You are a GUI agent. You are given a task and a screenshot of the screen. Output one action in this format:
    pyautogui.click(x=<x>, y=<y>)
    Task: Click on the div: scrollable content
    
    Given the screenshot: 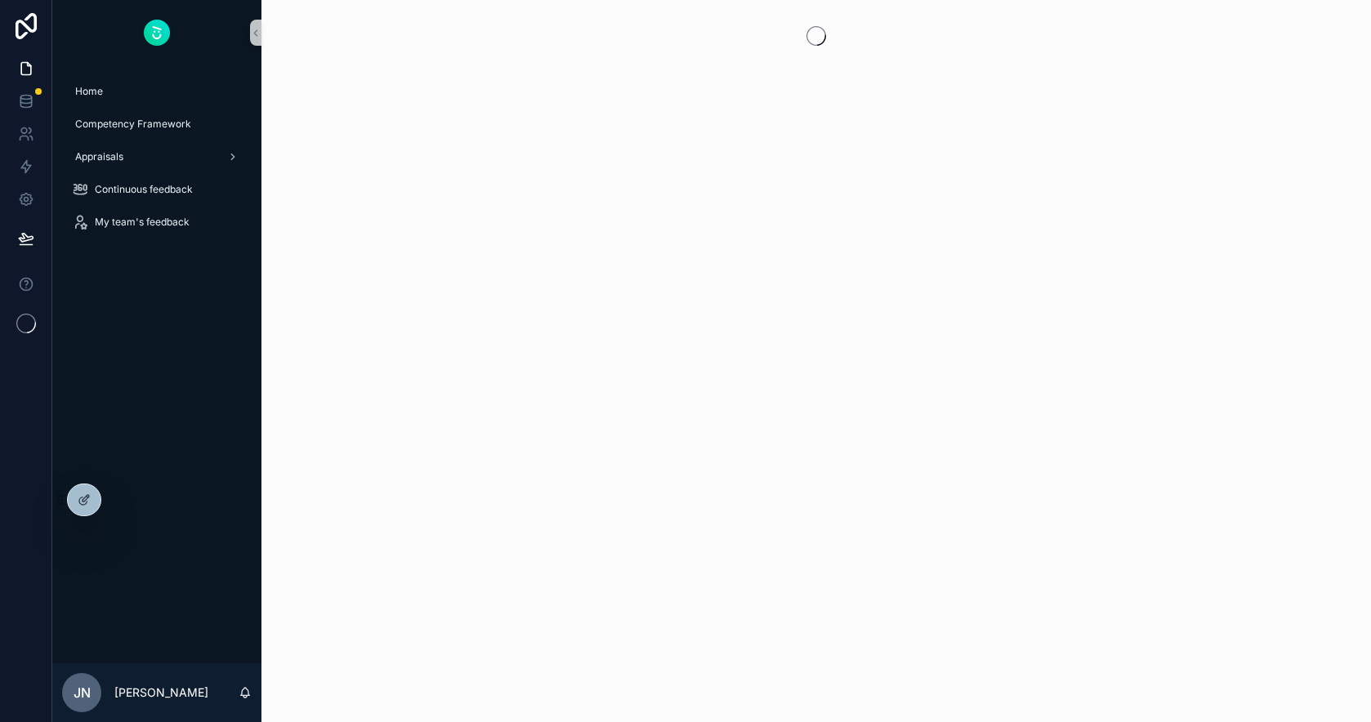 What is the action you would take?
    pyautogui.click(x=157, y=162)
    